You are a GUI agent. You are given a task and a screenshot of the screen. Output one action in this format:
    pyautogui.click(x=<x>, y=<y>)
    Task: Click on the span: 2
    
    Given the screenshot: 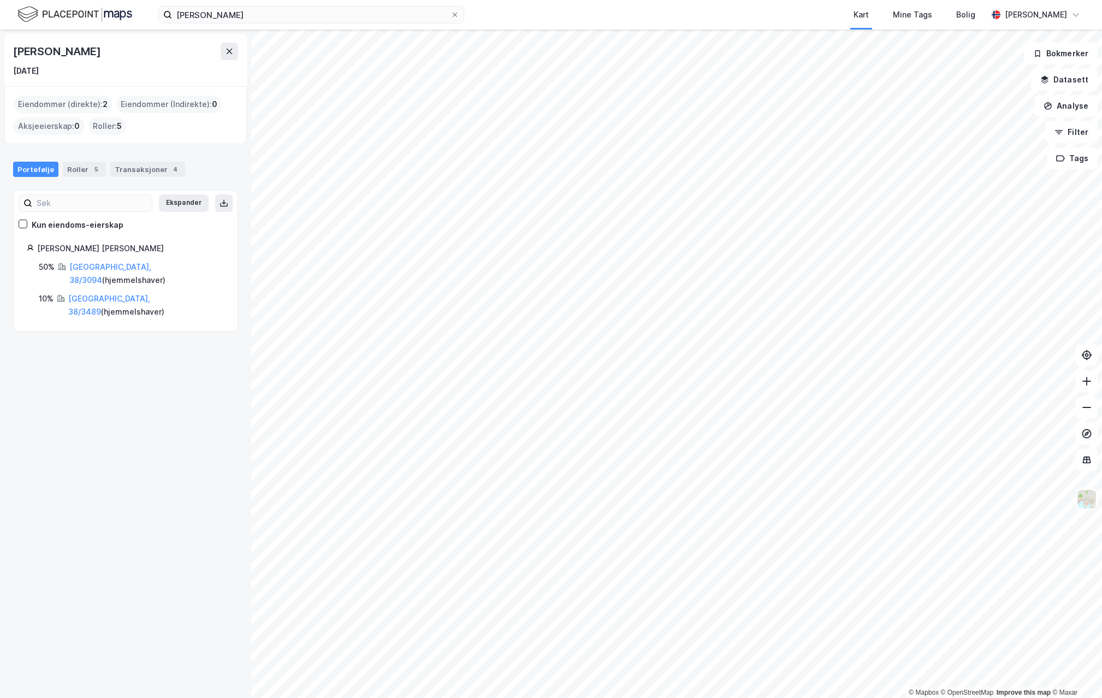 What is the action you would take?
    pyautogui.click(x=105, y=104)
    